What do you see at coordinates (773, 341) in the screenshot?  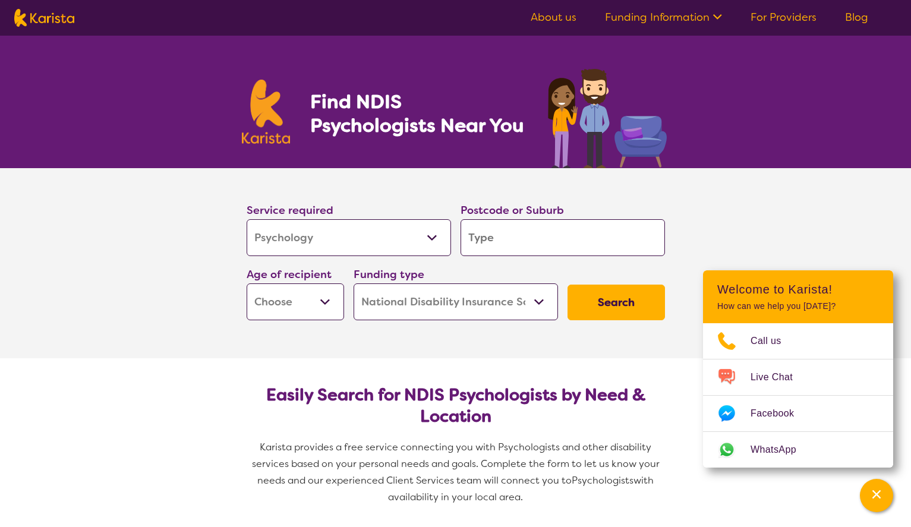 I see `span: Call us` at bounding box center [773, 341].